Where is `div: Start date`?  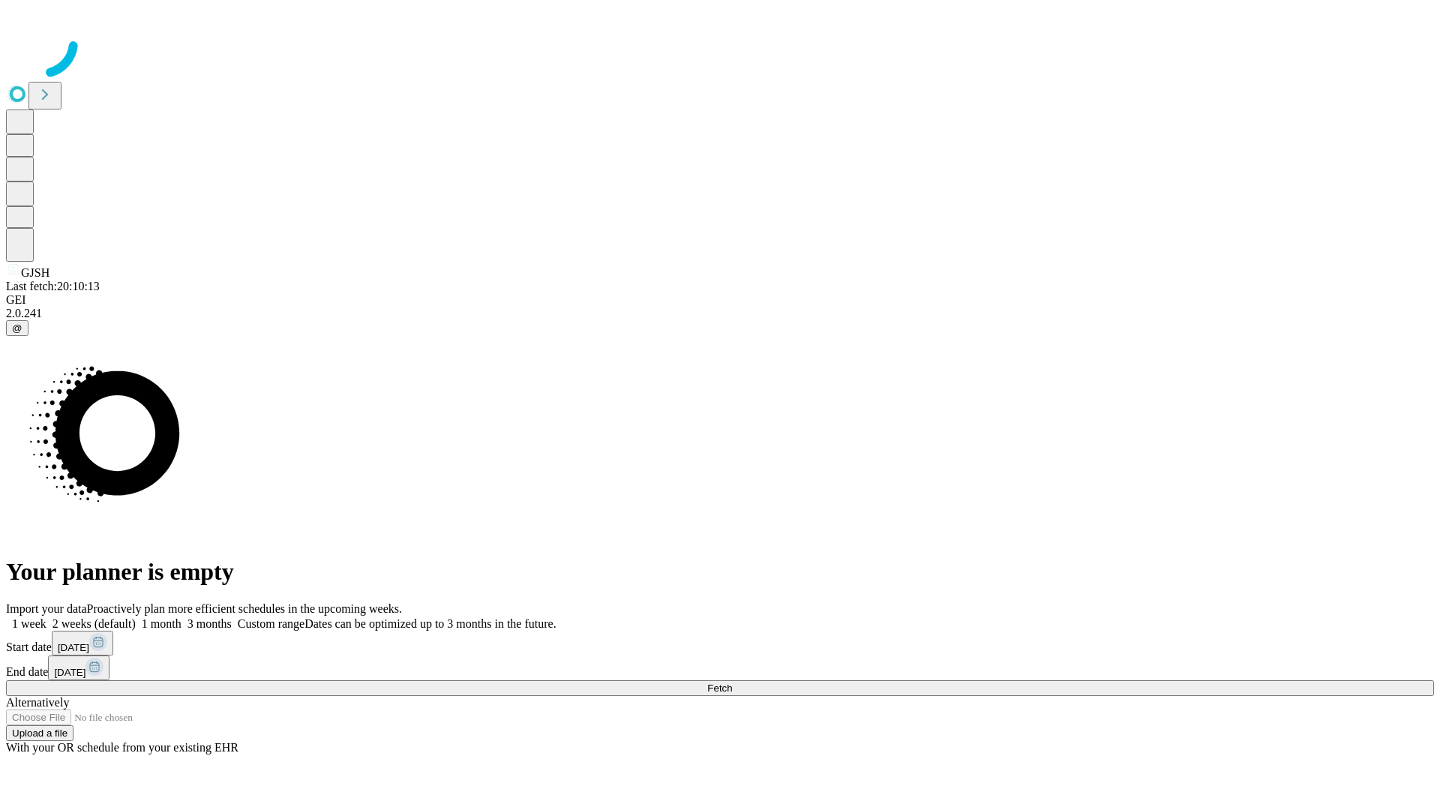 div: Start date is located at coordinates (720, 643).